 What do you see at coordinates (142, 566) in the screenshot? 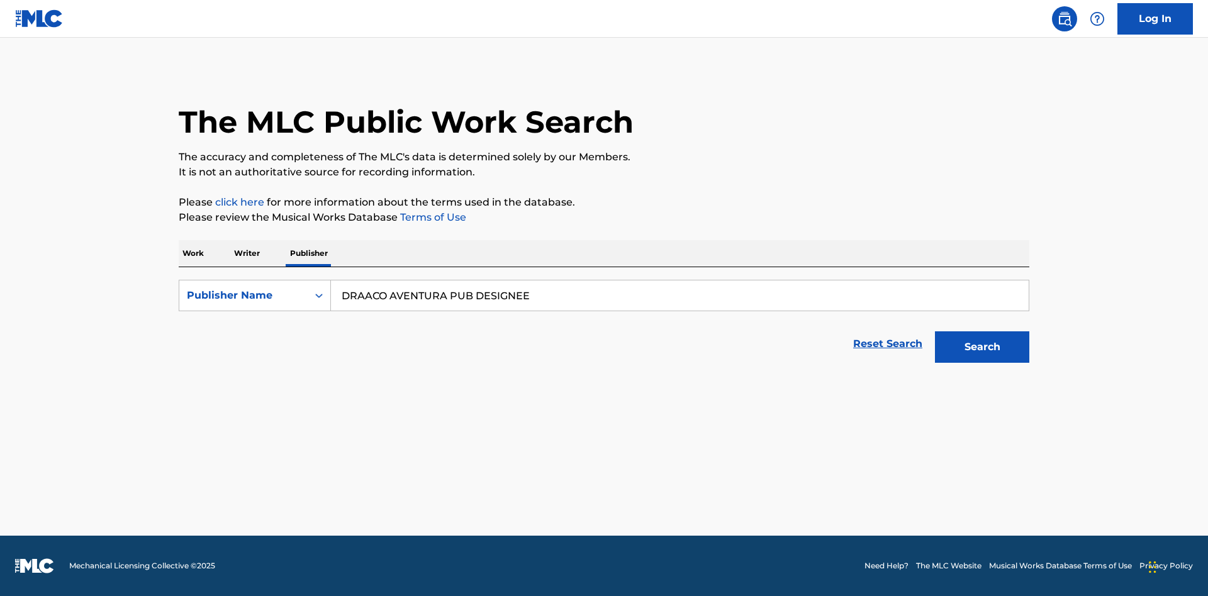
I see `span: Mechanical Licensing Collective © 2025` at bounding box center [142, 566].